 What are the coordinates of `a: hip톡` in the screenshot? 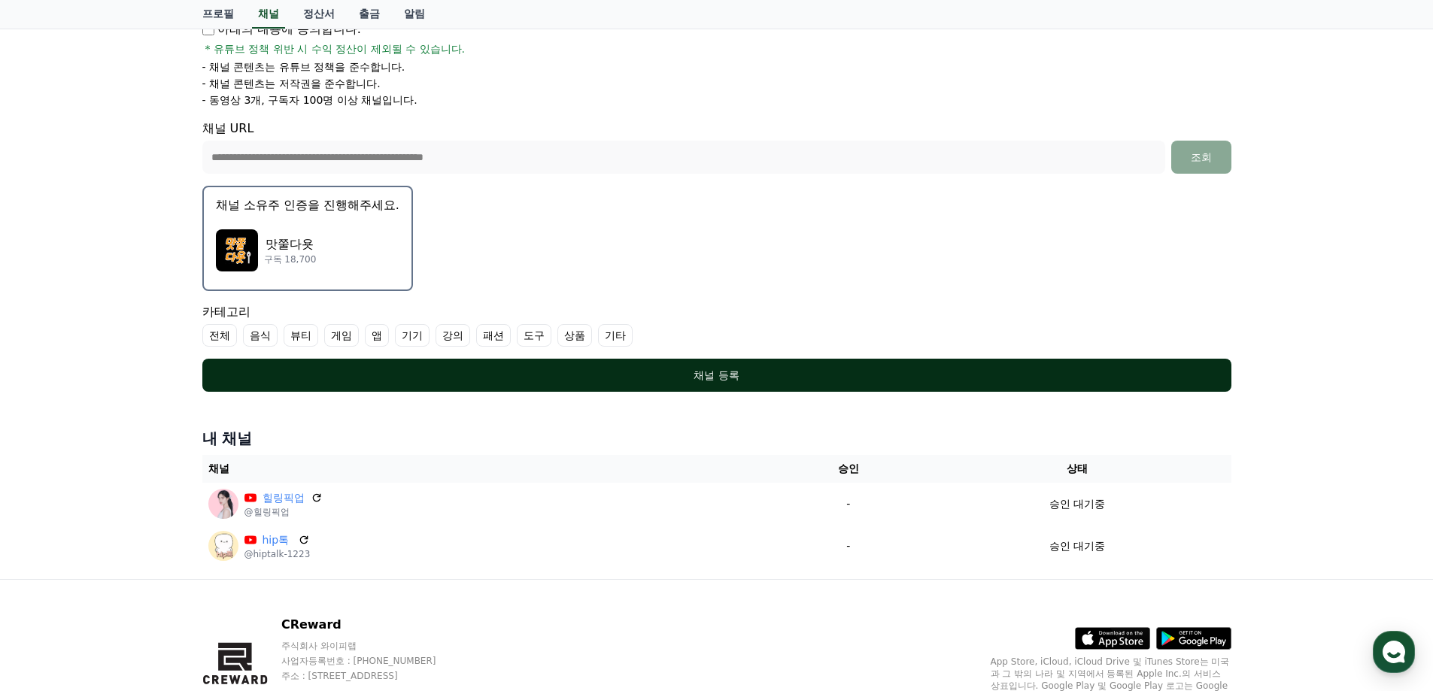 It's located at (278, 540).